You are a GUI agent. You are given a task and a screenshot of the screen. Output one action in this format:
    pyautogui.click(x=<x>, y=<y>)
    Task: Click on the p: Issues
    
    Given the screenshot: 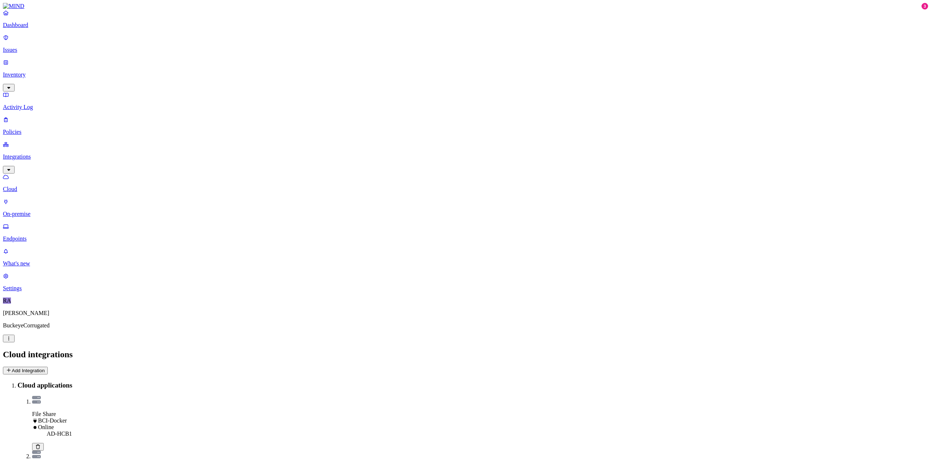 What is the action you would take?
    pyautogui.click(x=465, y=50)
    